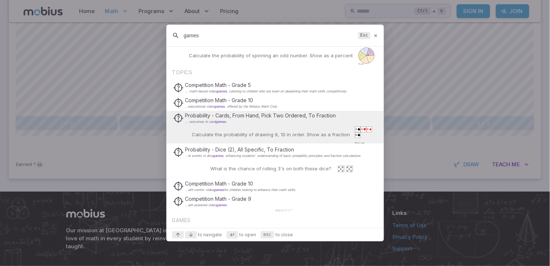 Image resolution: width=550 pixels, height=266 pixels. What do you see at coordinates (275, 138) in the screenshot?
I see `div: Suggestions` at bounding box center [275, 138].